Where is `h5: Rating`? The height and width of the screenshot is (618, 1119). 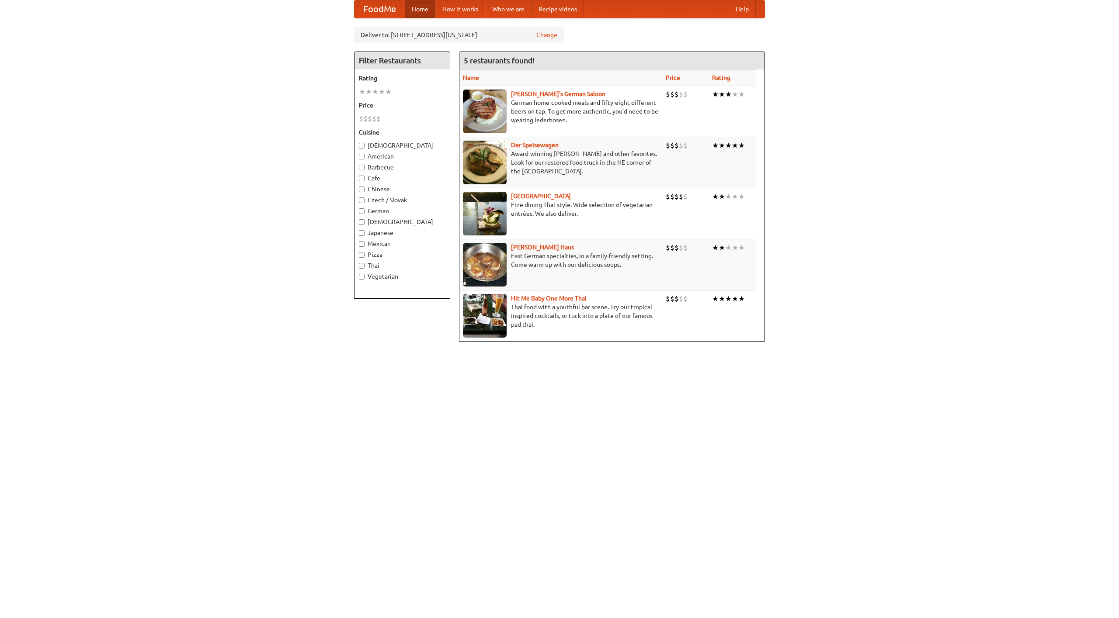 h5: Rating is located at coordinates (402, 78).